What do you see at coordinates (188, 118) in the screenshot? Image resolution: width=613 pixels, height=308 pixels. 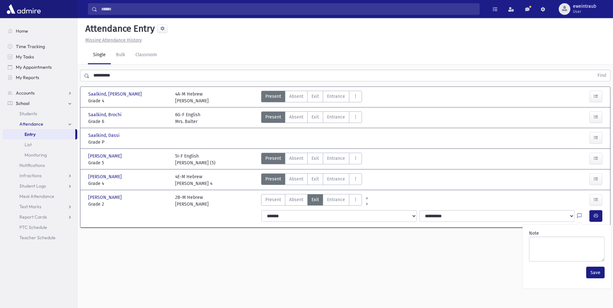 I see `div: 6G-F English Mrs. Balter` at bounding box center [188, 118].